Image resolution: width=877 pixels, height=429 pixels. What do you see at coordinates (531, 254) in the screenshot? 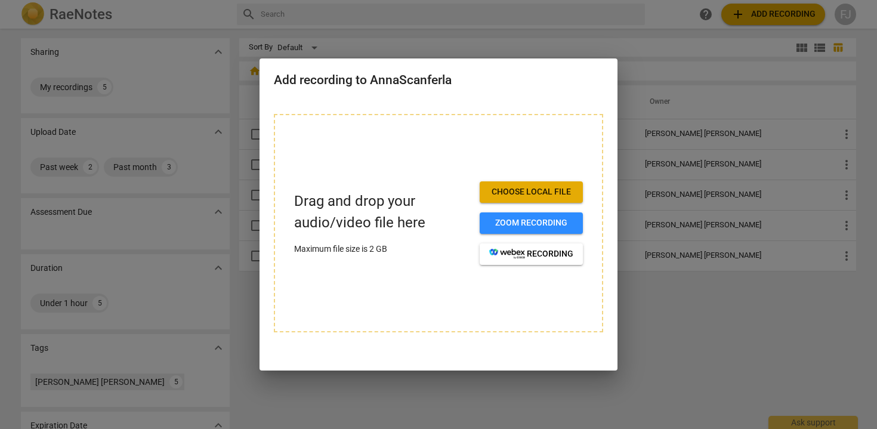
I see `span: recording` at bounding box center [531, 254].